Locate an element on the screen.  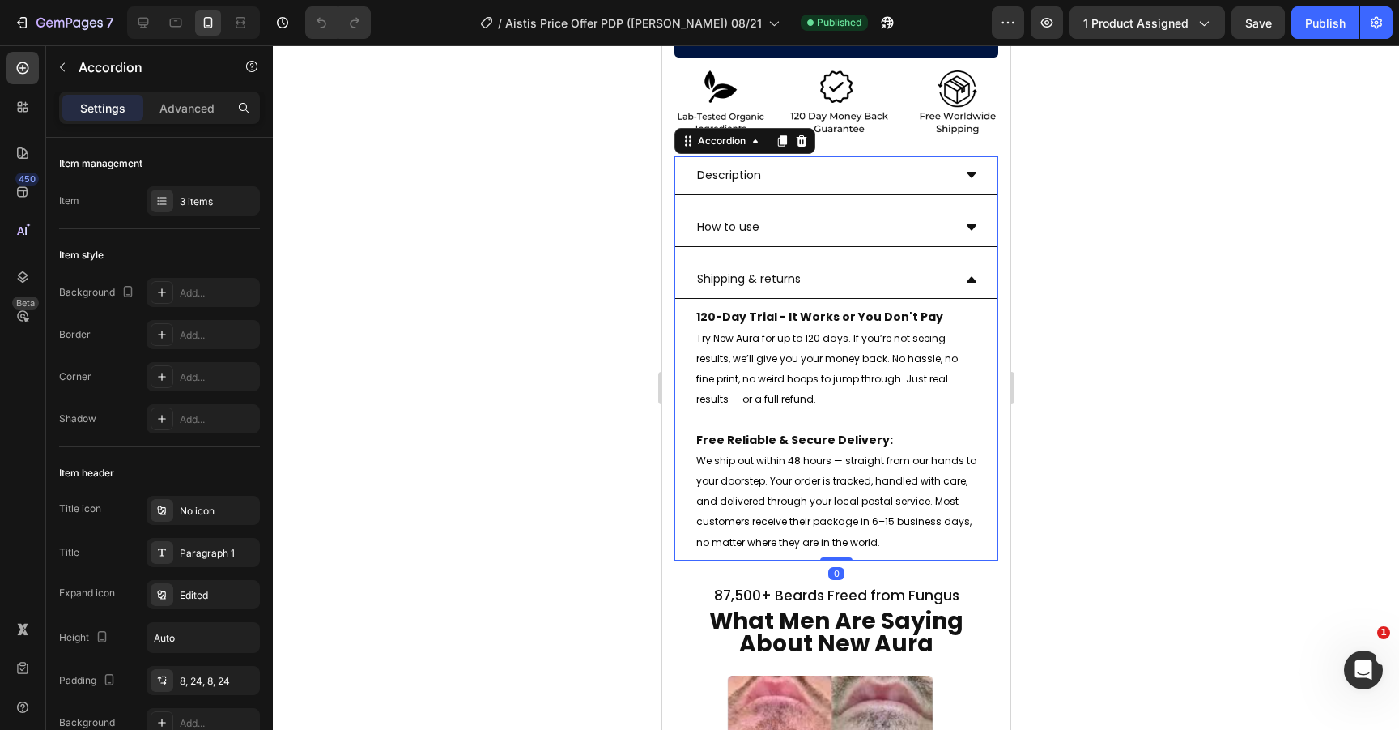
span: about new aura is located at coordinates (174, 598).